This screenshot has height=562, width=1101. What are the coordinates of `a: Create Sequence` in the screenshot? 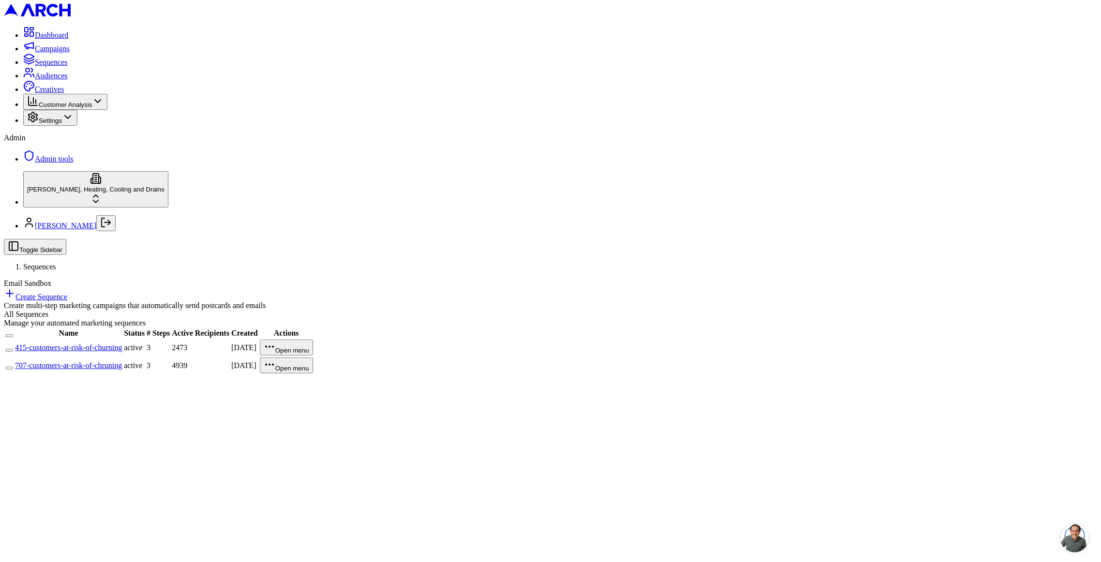 It's located at (35, 297).